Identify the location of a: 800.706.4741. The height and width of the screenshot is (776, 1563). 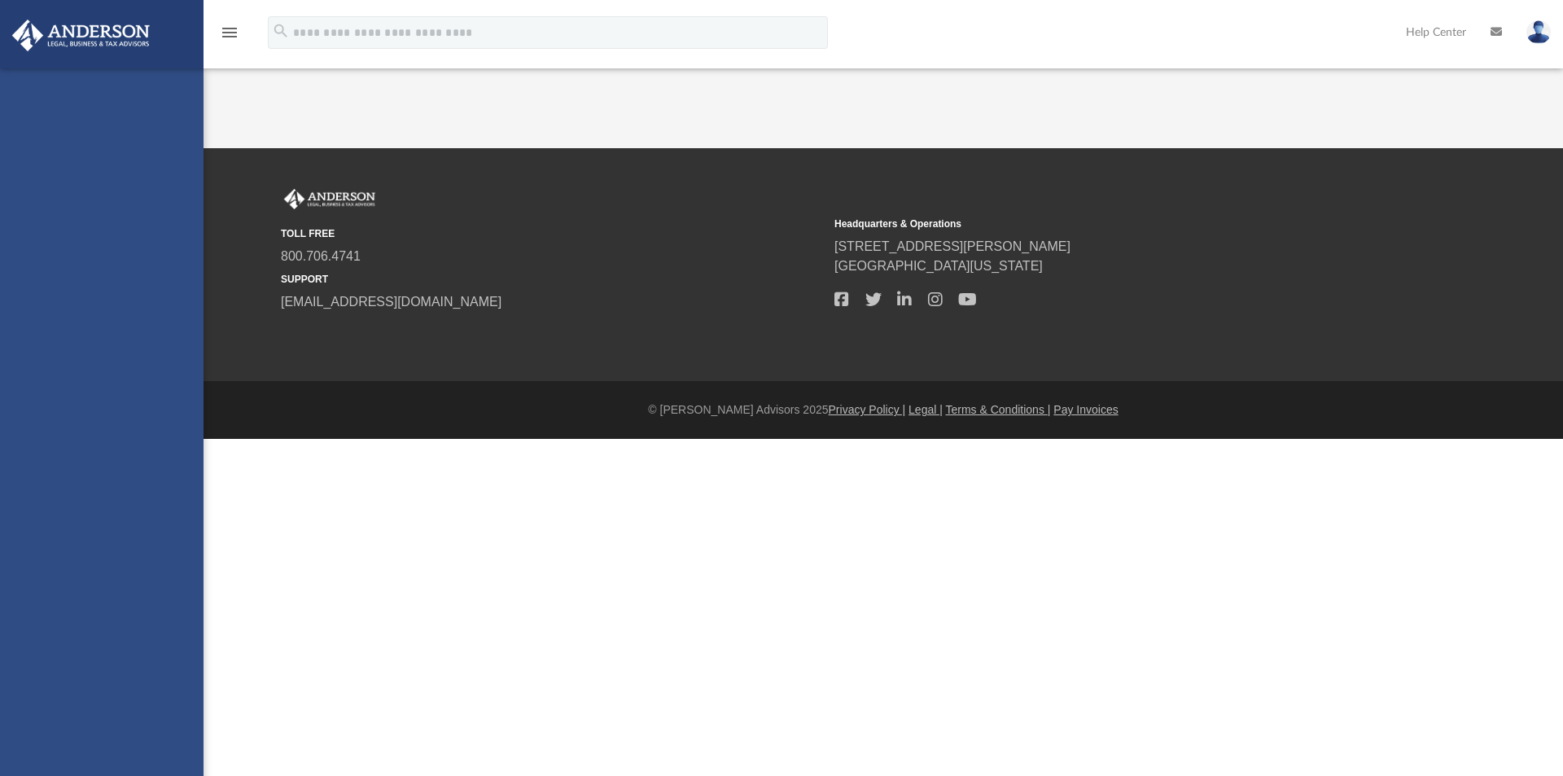
(321, 256).